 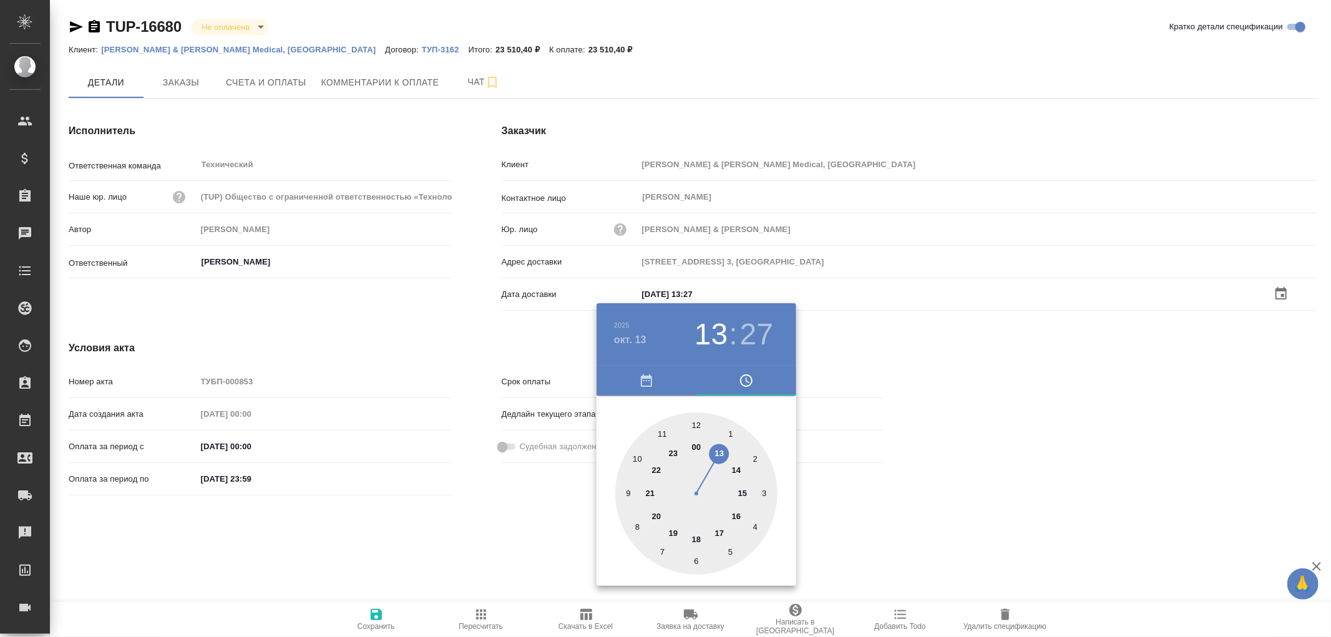 What do you see at coordinates (756, 334) in the screenshot?
I see `button: 27` at bounding box center [756, 334].